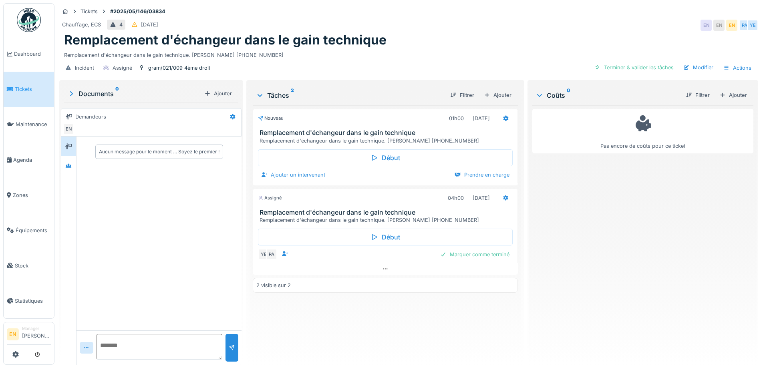 This screenshot has width=763, height=368. What do you see at coordinates (225, 40) in the screenshot?
I see `h1: Remplacement d'échangeur dans le gain technique` at bounding box center [225, 40].